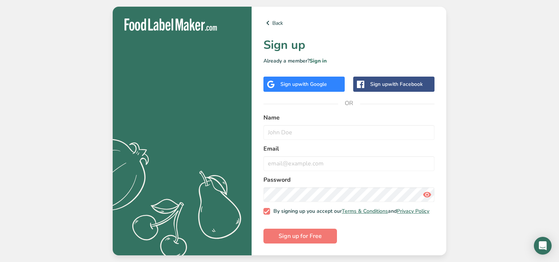 Image resolution: width=559 pixels, height=262 pixels. What do you see at coordinates (349, 180) in the screenshot?
I see `label: Password` at bounding box center [349, 180].